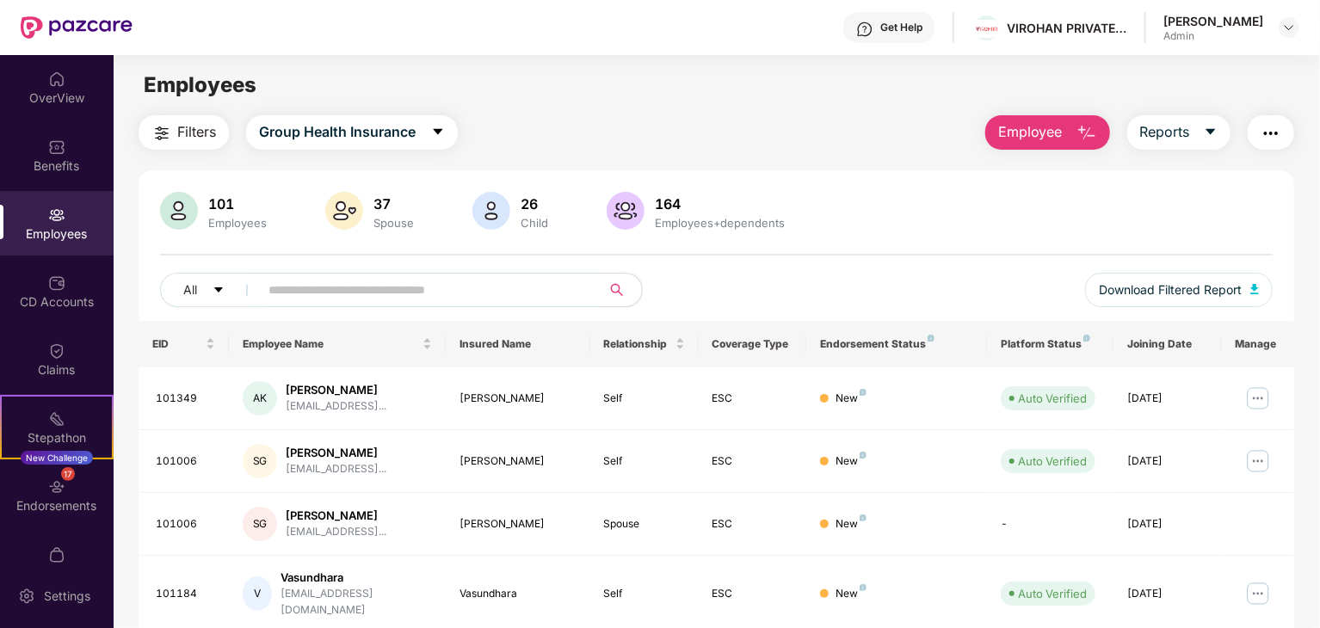  What do you see at coordinates (753, 344) in the screenshot?
I see `th: Coverage Type` at bounding box center [753, 344].